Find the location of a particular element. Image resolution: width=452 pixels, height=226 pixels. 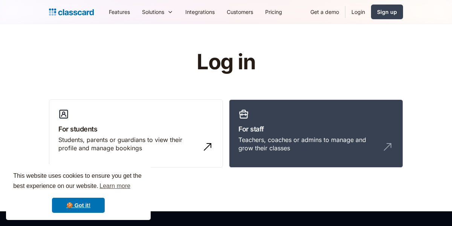

a: For staffTeachers, coaches or admins to manage and grow their classes is located at coordinates (316, 134).